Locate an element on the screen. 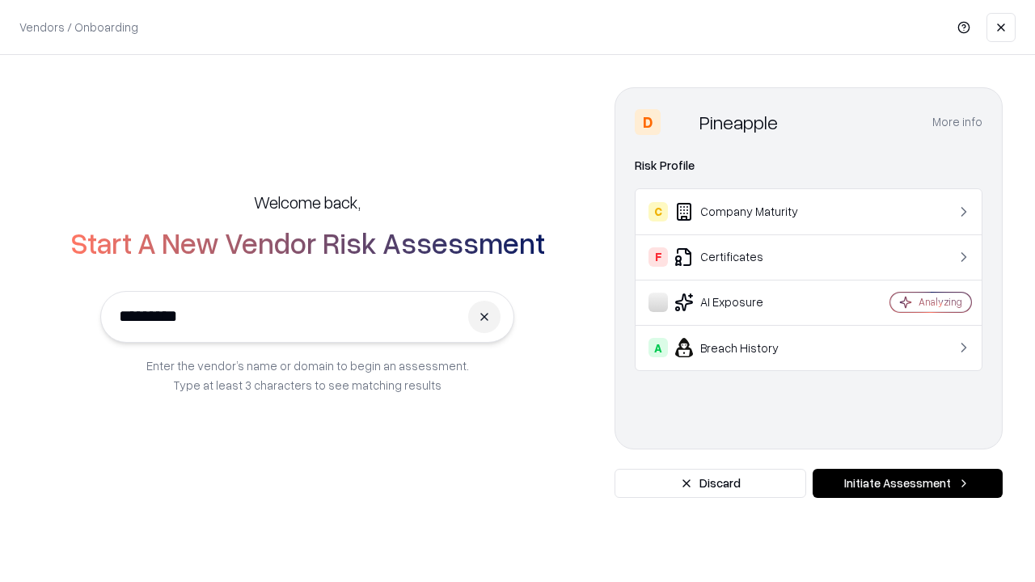  div: D is located at coordinates (647, 122).